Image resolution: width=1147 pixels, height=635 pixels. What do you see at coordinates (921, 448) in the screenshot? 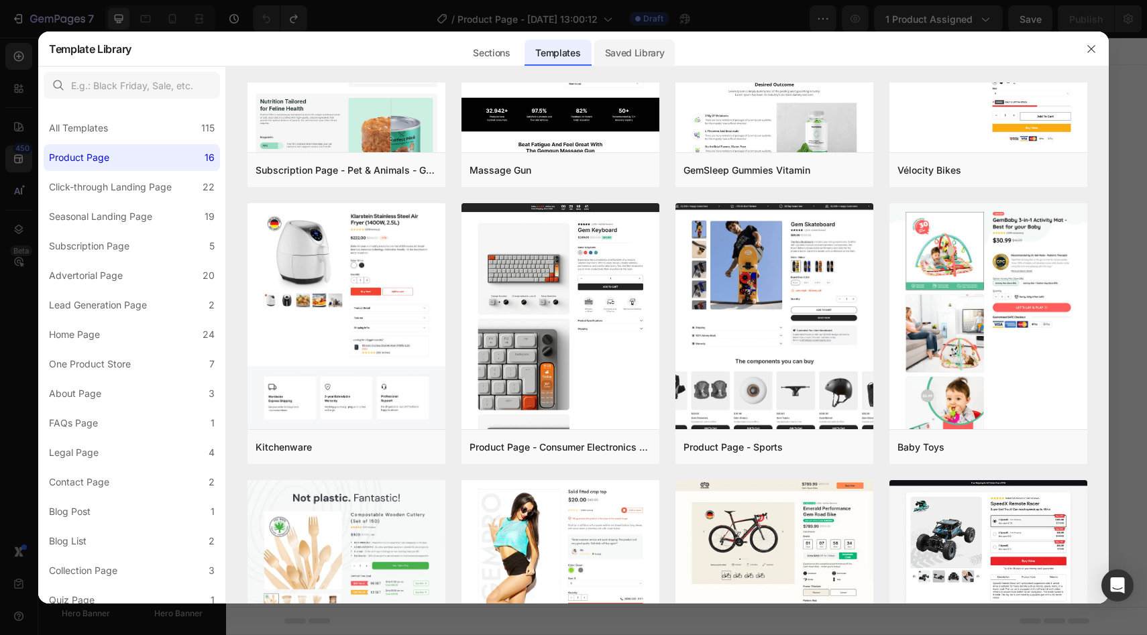
I see `div: Baby Toys` at bounding box center [921, 448].